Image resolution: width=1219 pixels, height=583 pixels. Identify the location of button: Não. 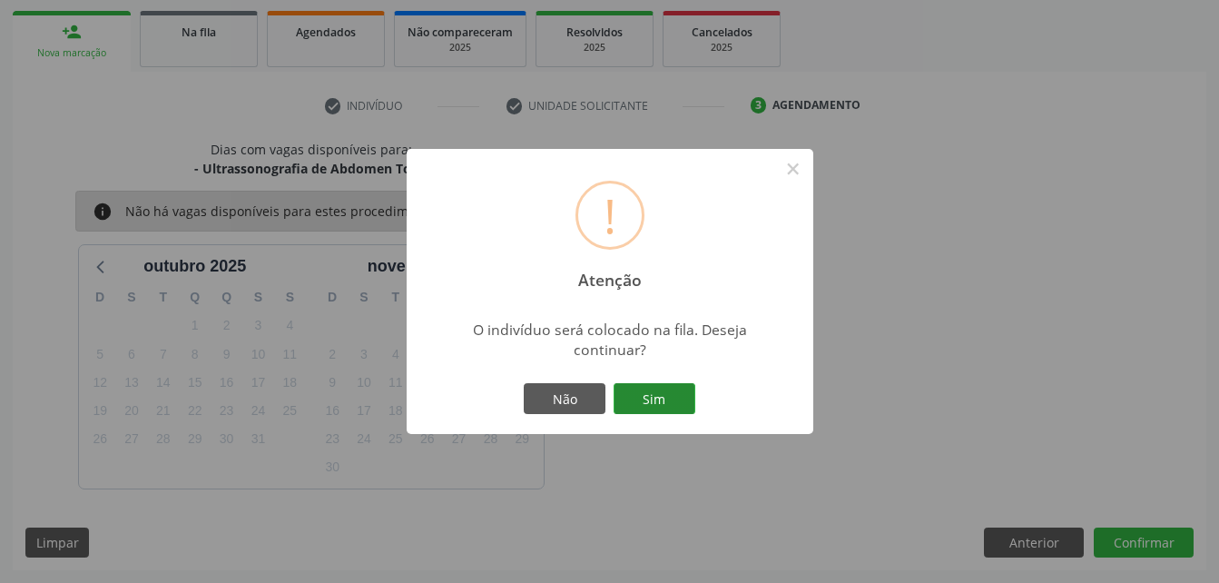
(565, 399).